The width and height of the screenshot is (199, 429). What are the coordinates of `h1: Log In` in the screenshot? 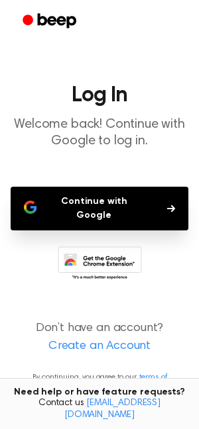 It's located at (99, 95).